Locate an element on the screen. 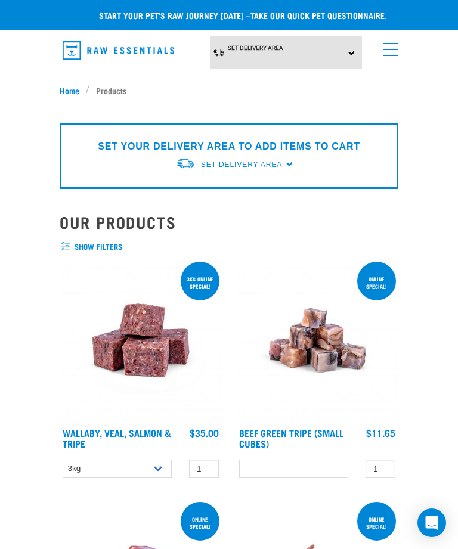 Image resolution: width=458 pixels, height=549 pixels. span: show filters is located at coordinates (229, 247).